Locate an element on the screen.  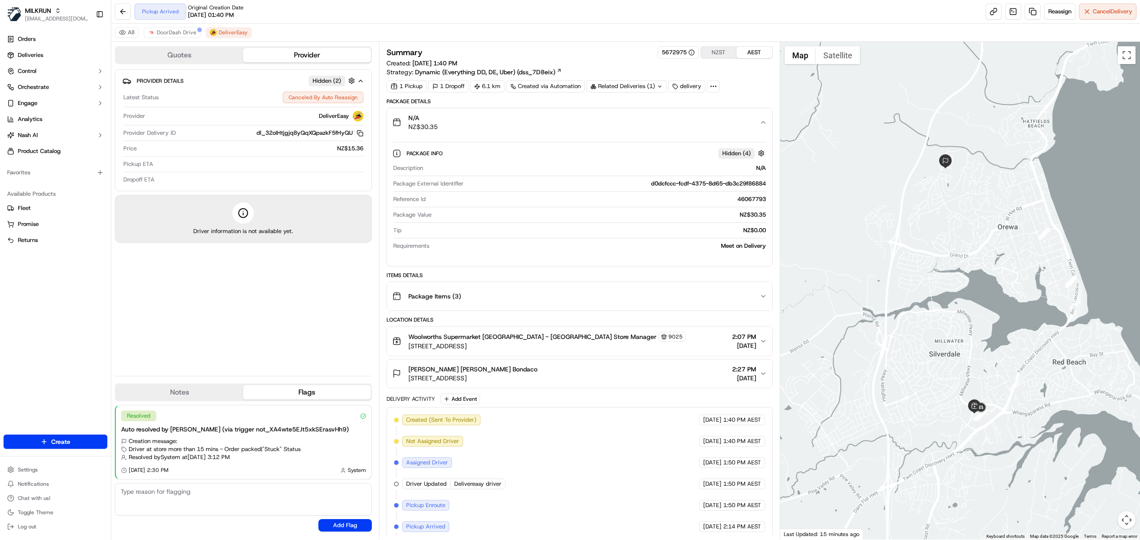
span: Created (Sent To Provider) is located at coordinates (441, 420).